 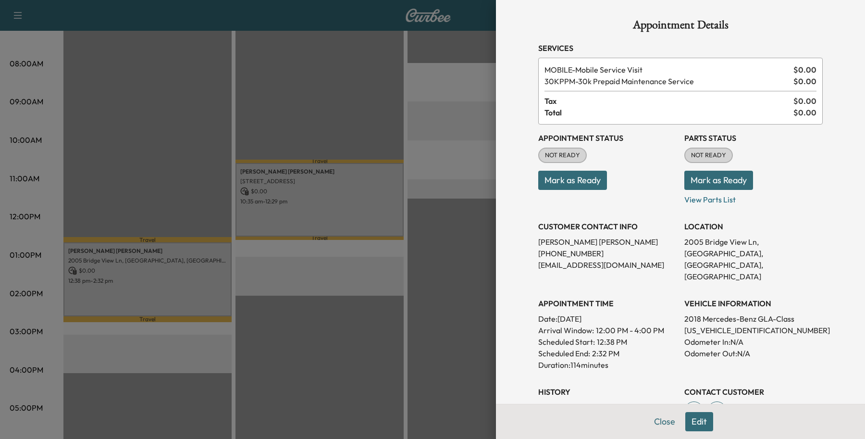 I want to click on h3: History, so click(x=608, y=392).